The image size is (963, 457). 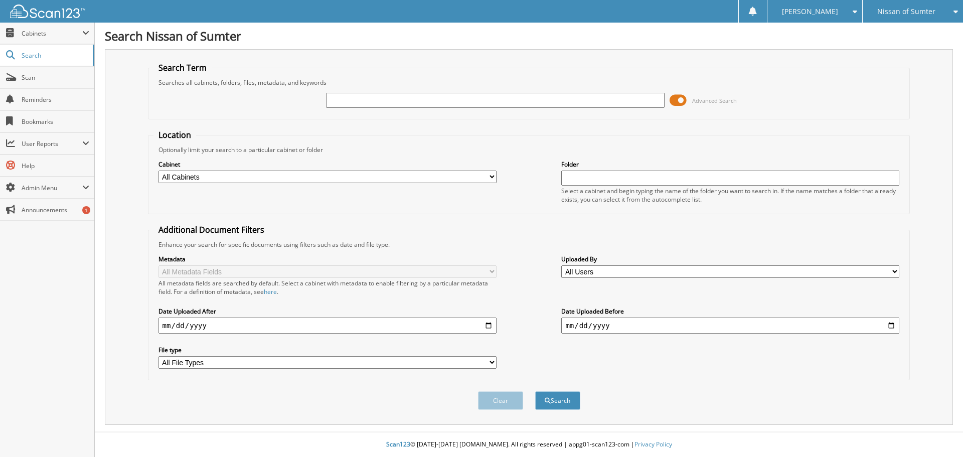 I want to click on span: Admin Menu, so click(x=52, y=188).